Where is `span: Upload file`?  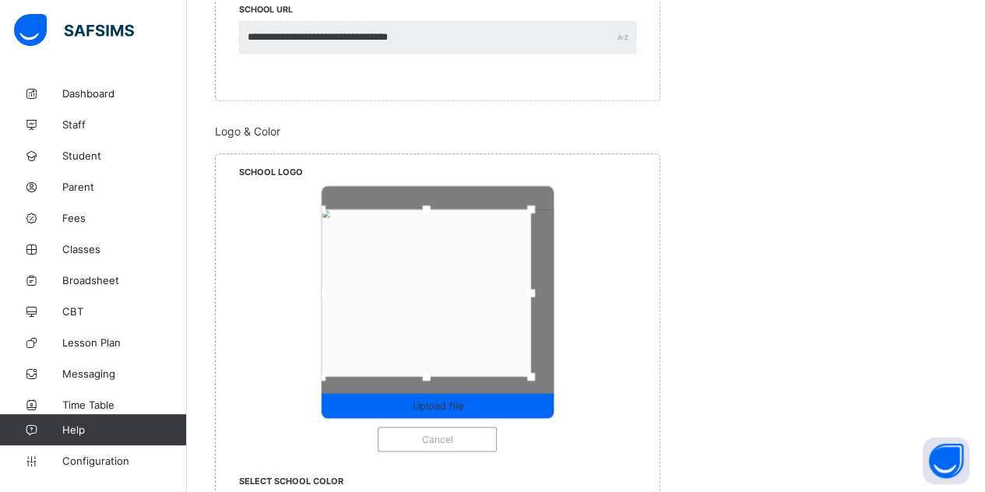 span: Upload file is located at coordinates (437, 406).